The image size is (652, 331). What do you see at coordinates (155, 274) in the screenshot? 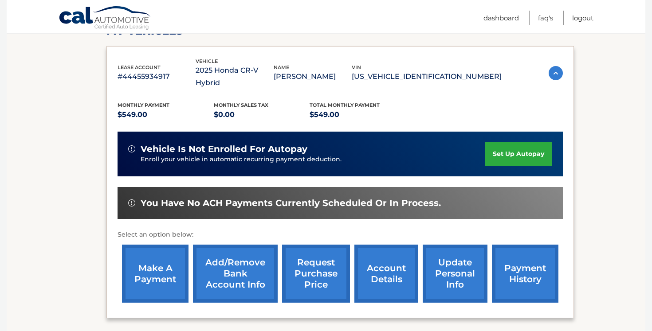
I see `a: make a payment` at bounding box center [155, 274].